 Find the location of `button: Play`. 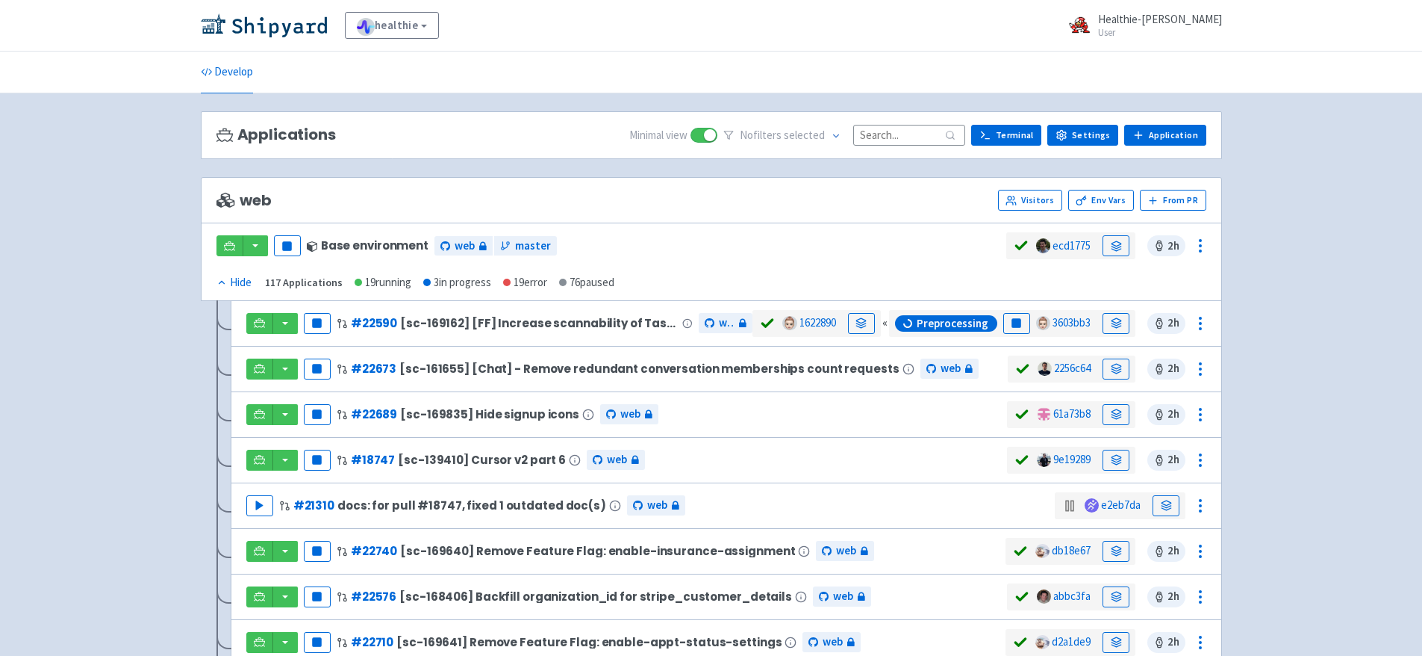

button: Play is located at coordinates (260, 505).